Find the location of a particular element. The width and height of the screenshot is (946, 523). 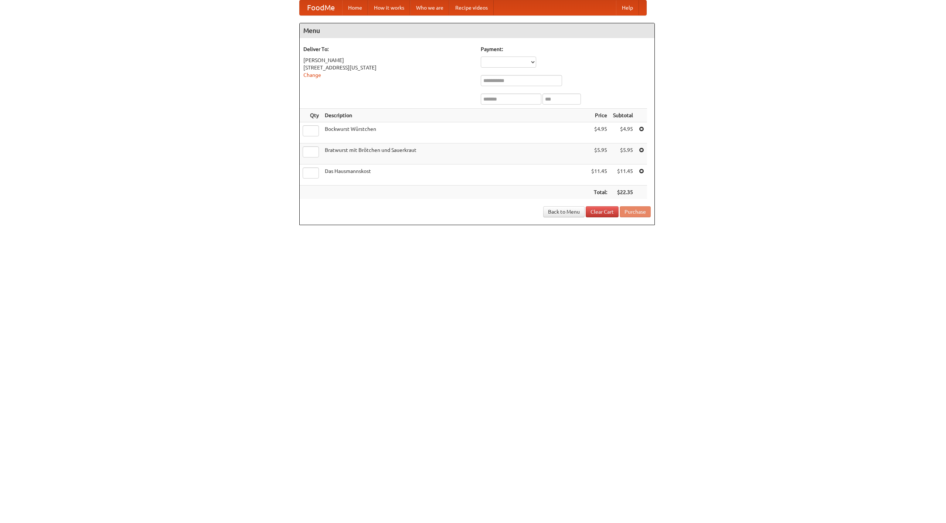

a: Clear Cart is located at coordinates (602, 212).